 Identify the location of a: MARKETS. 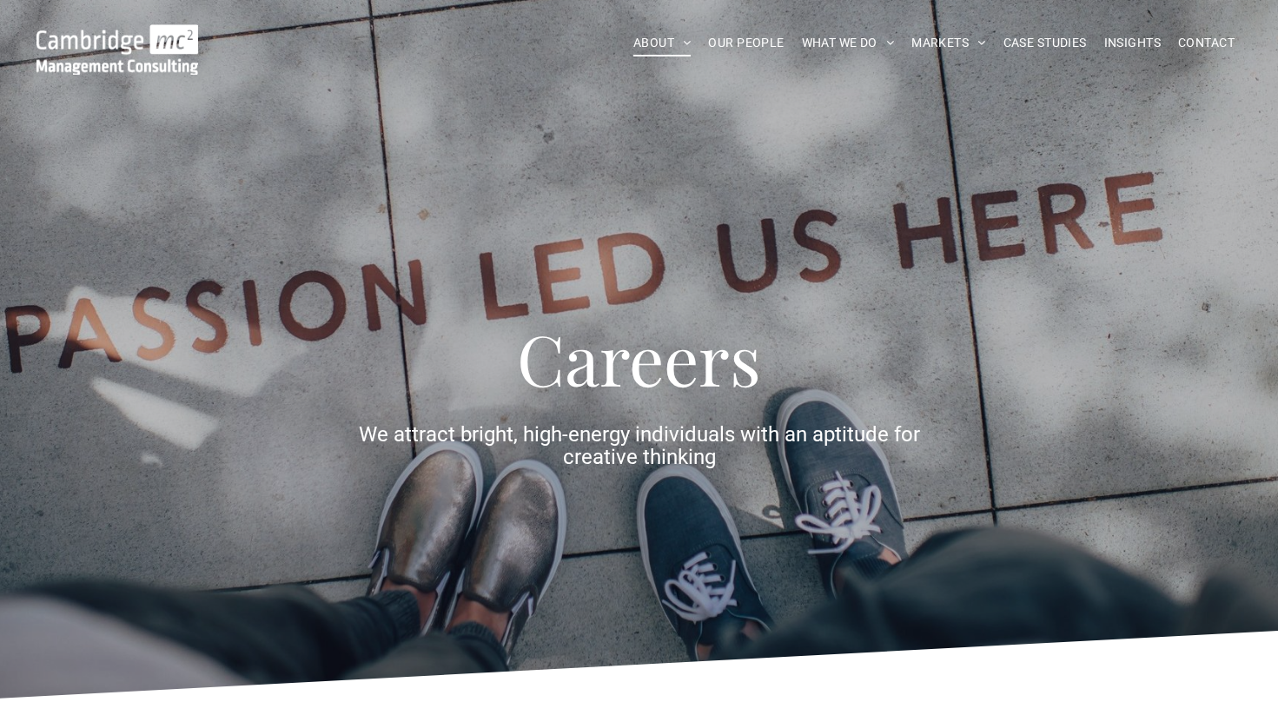
(948, 43).